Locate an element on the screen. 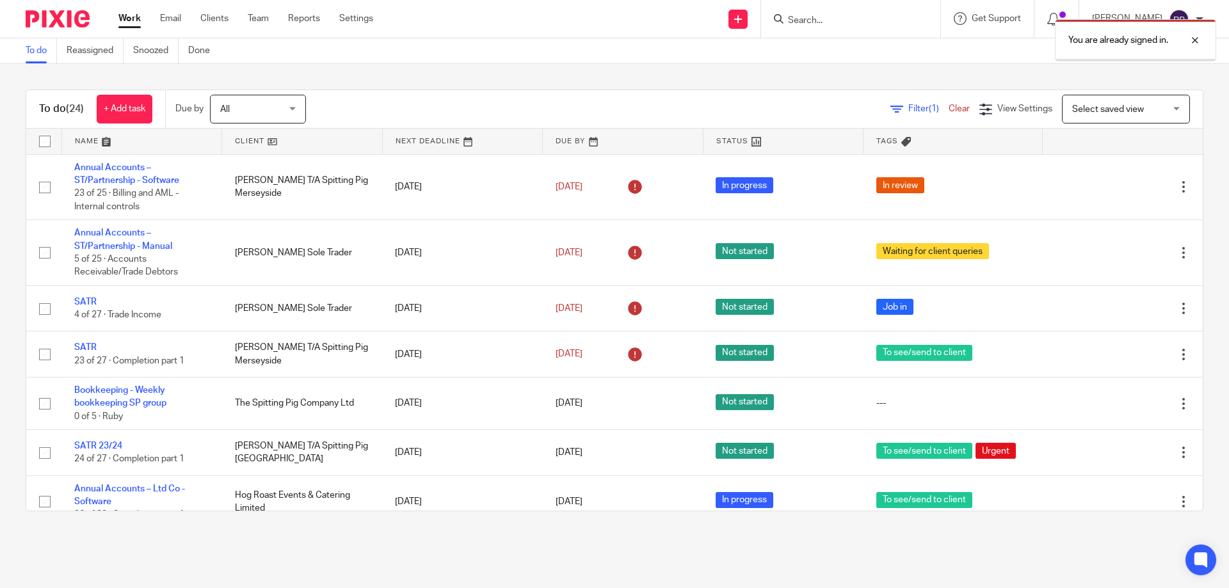 This screenshot has width=1229, height=588. a: Done is located at coordinates (204, 51).